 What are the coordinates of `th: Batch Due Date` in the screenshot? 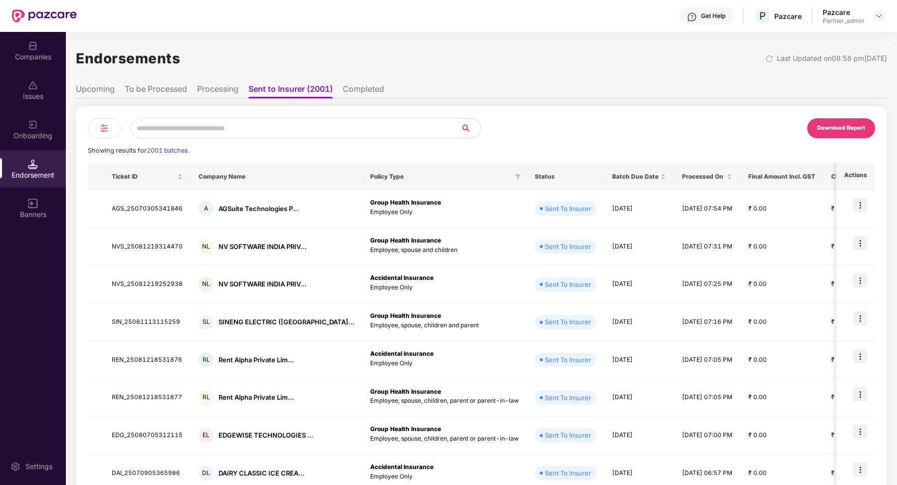 It's located at (639, 177).